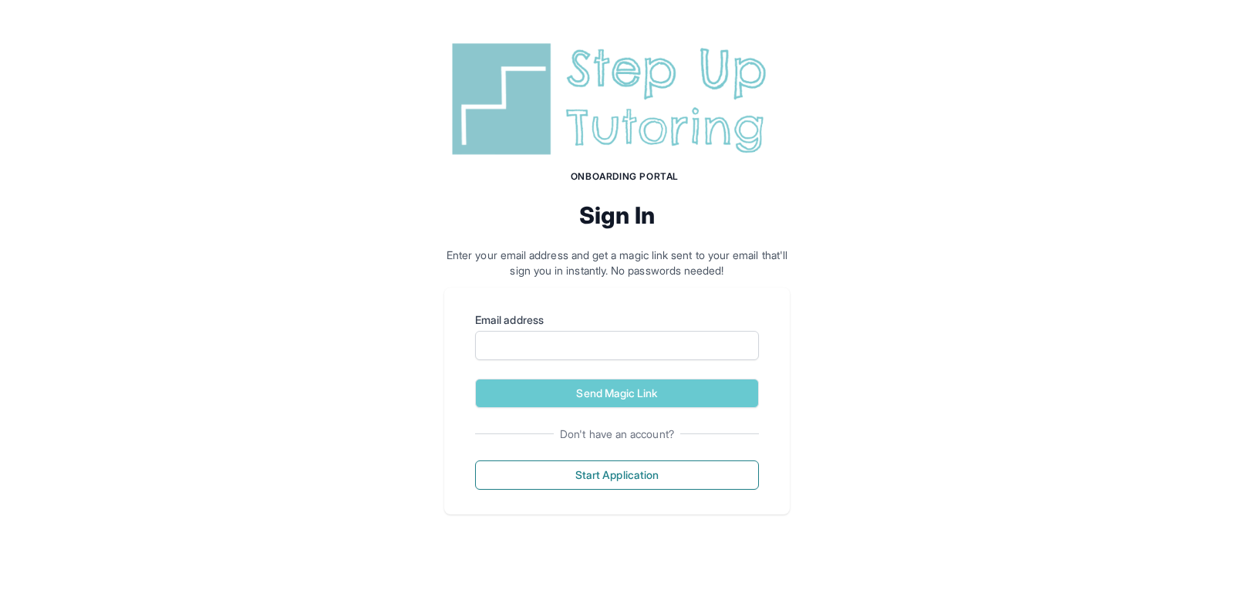 This screenshot has height=590, width=1234. Describe the element at coordinates (617, 434) in the screenshot. I see `span: Don't have an account?` at that location.